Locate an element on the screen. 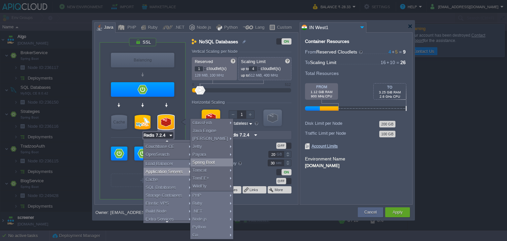  div: Vertical Scaling per Node is located at coordinates (216, 52).